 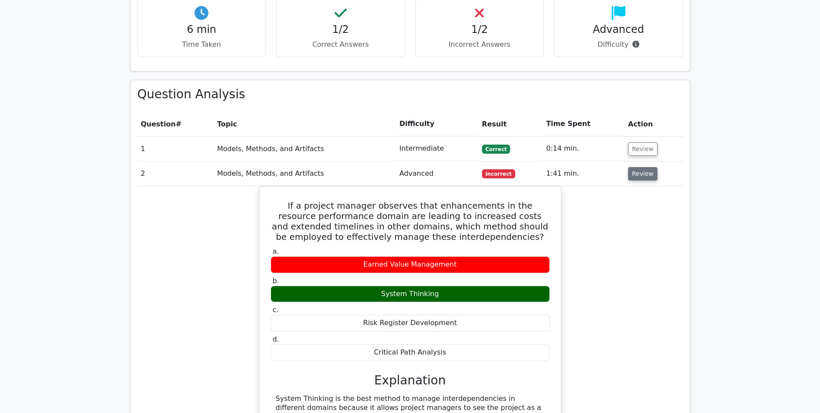 What do you see at coordinates (437, 124) in the screenshot?
I see `th: Difficulty` at bounding box center [437, 124].